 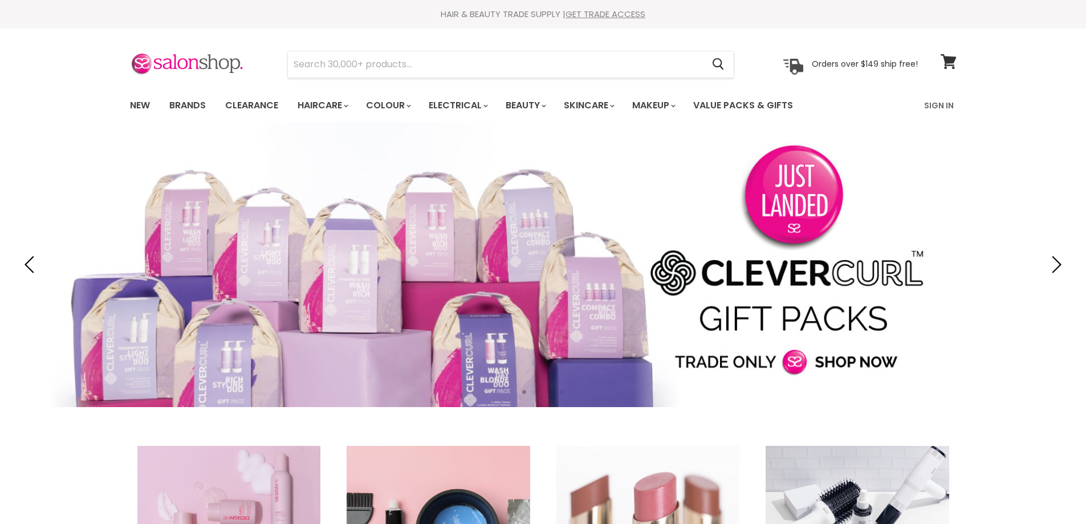 What do you see at coordinates (524, 392) in the screenshot?
I see `li: Page dot 1` at bounding box center [524, 392].